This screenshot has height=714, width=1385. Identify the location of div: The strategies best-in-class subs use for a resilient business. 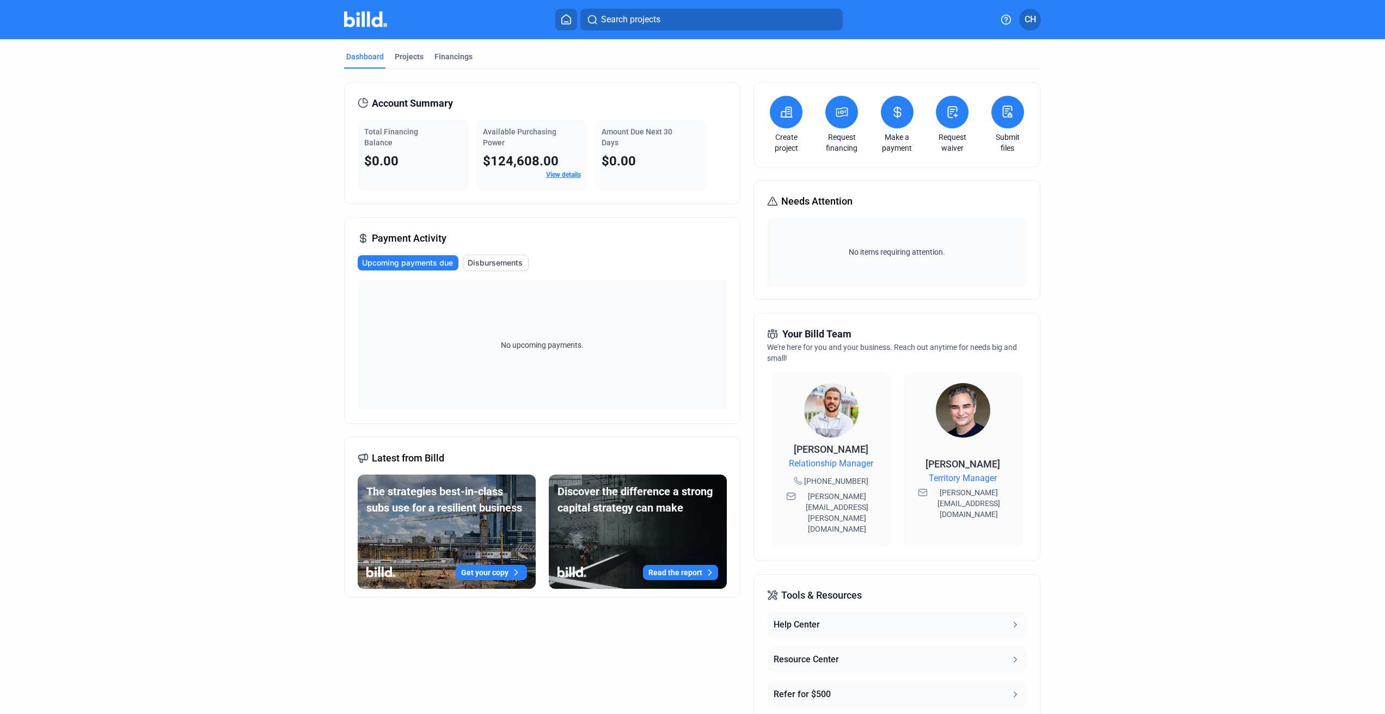
(446, 500).